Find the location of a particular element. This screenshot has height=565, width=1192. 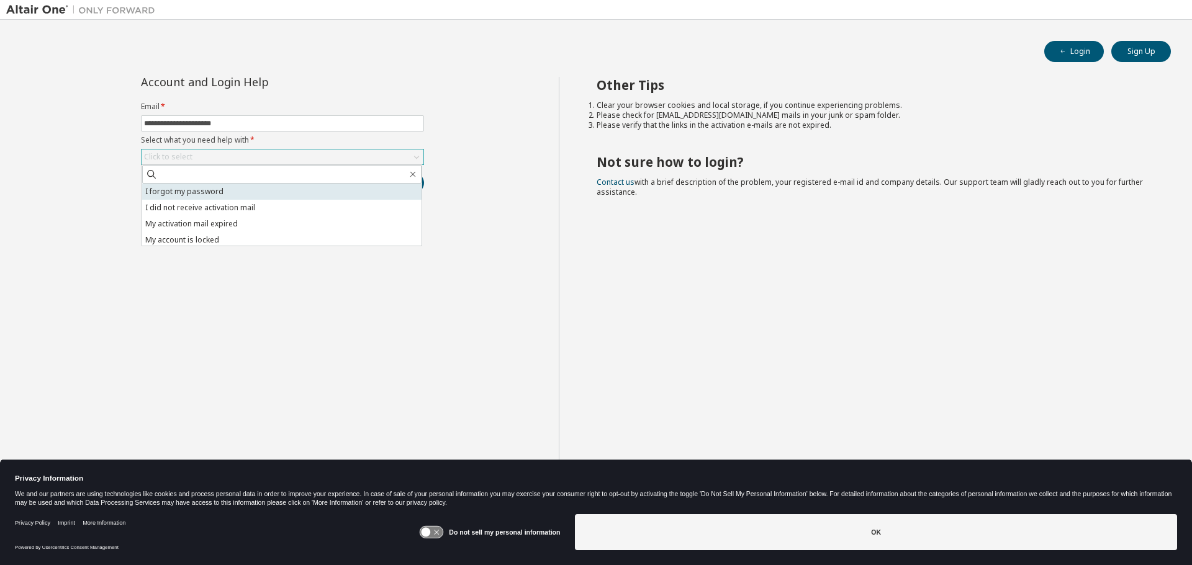

label: Select what you need help with is located at coordinates (282, 140).